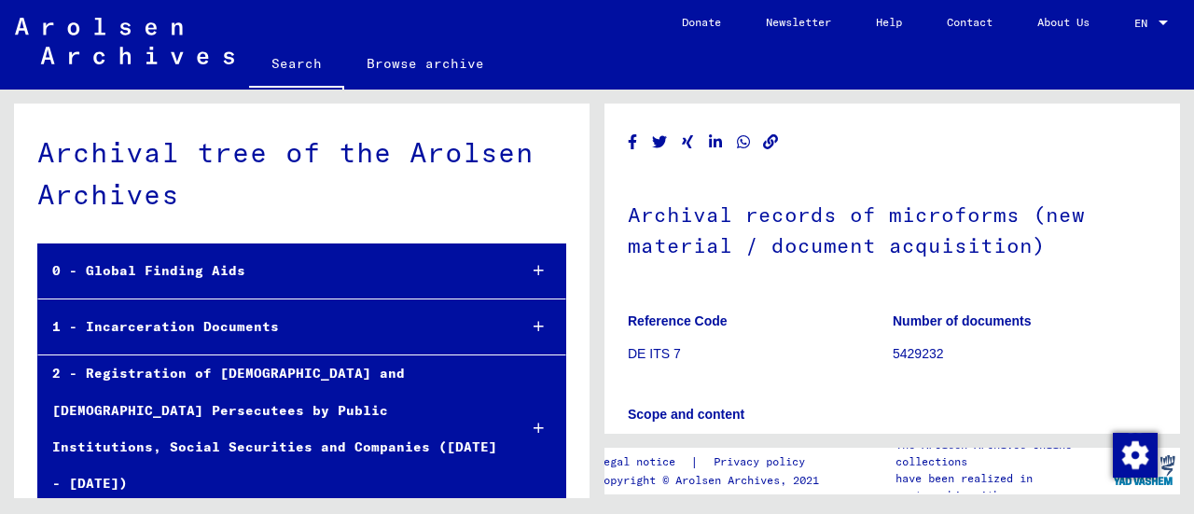  What do you see at coordinates (425, 63) in the screenshot?
I see `a: Browse archive` at bounding box center [425, 63].